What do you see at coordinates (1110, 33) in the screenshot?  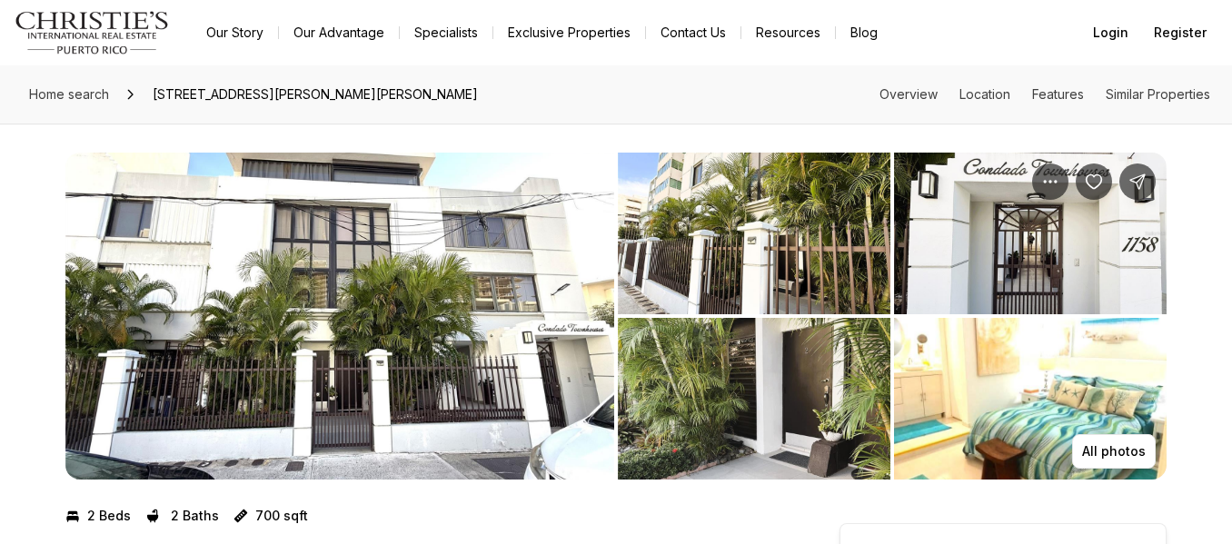 I see `button: Login` at bounding box center [1110, 33].